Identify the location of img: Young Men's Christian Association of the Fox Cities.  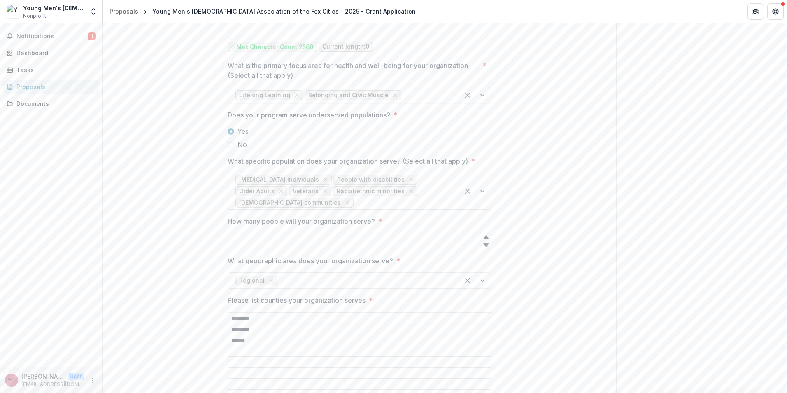
(13, 12).